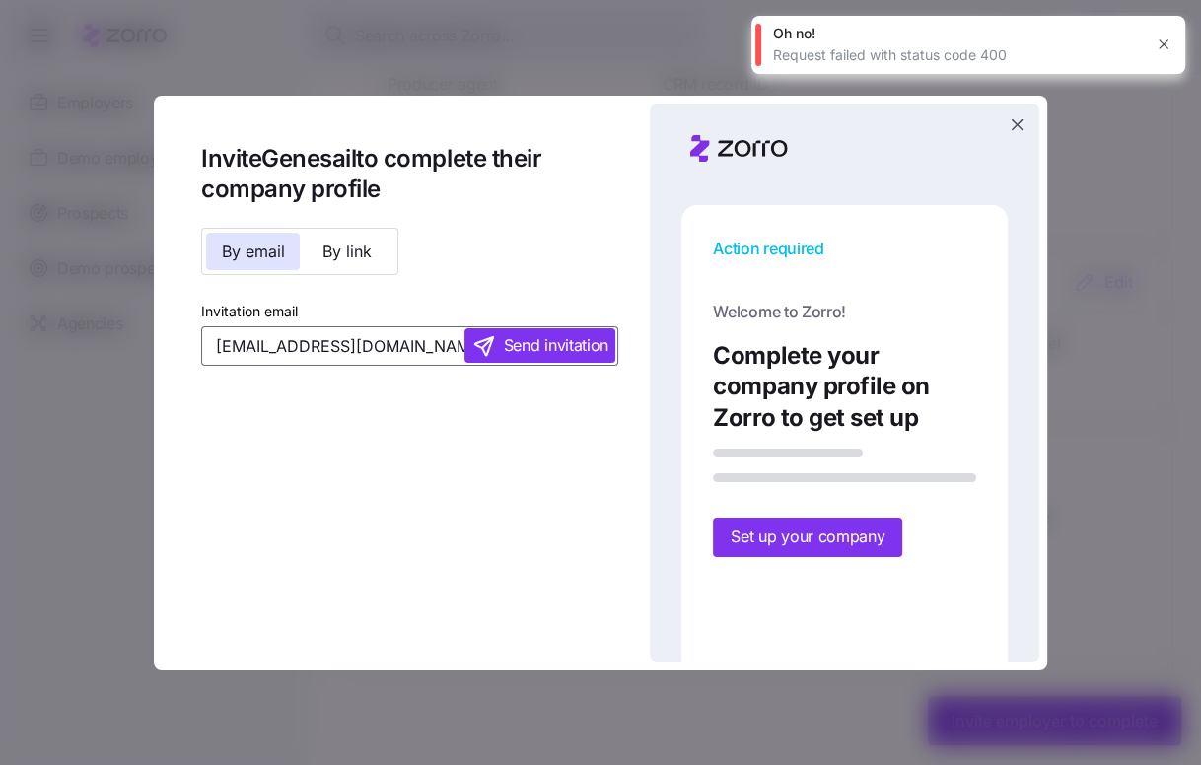 The width and height of the screenshot is (1201, 765). Describe the element at coordinates (409, 174) in the screenshot. I see `h1: Invite Genesail to complete their company profile` at that location.